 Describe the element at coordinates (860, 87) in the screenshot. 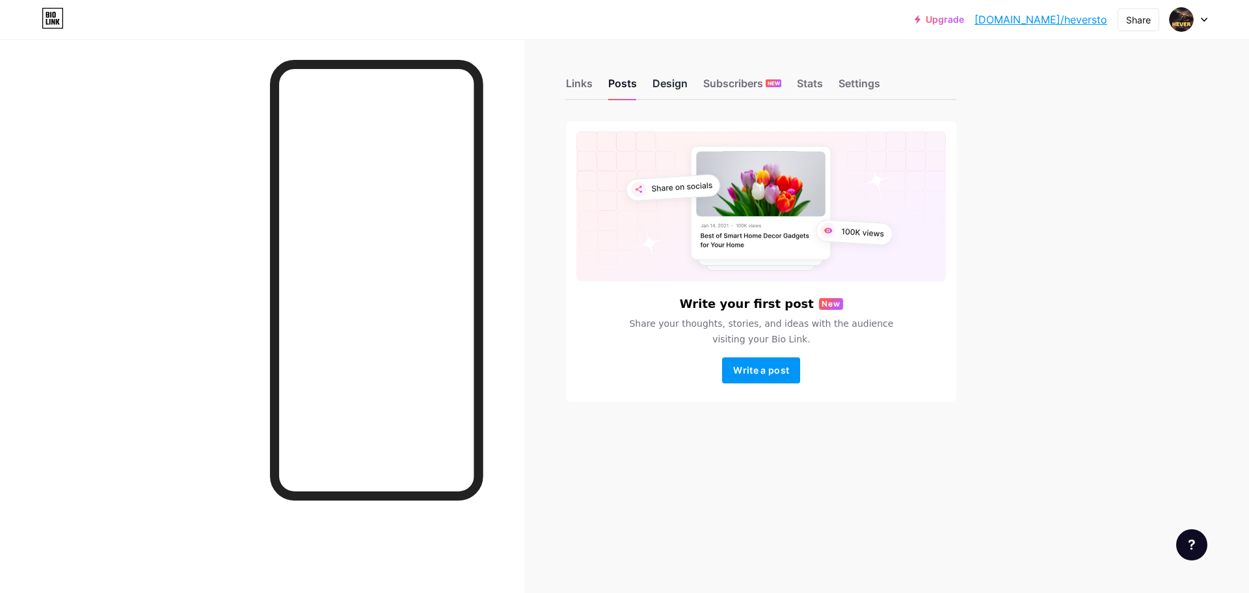

I see `div: Settings` at that location.